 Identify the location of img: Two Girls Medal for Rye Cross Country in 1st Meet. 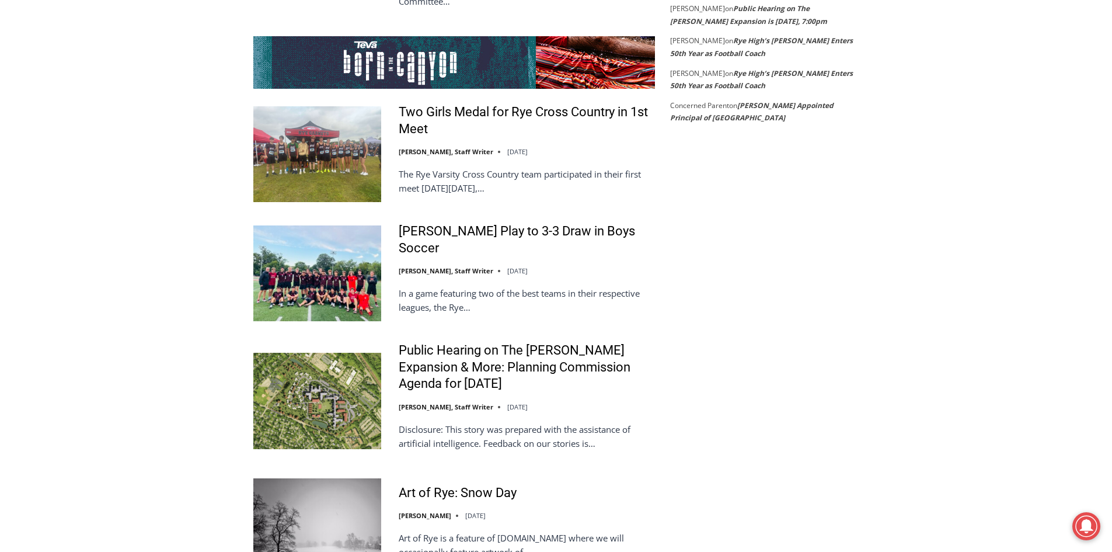
(317, 154).